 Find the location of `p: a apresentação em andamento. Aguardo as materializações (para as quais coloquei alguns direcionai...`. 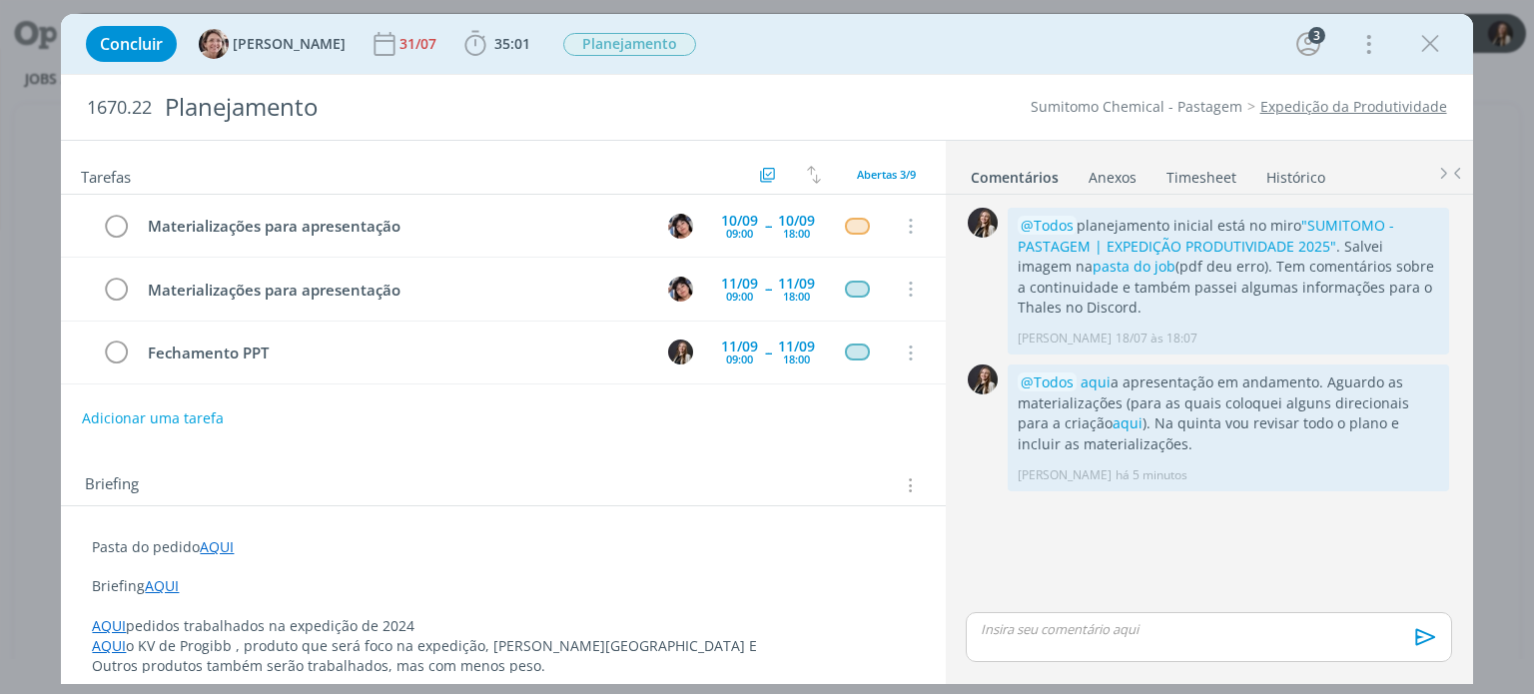

p: a apresentação em andamento. Aguardo as materializações (para as quais coloquei alguns direcionai... is located at coordinates (1229, 414).